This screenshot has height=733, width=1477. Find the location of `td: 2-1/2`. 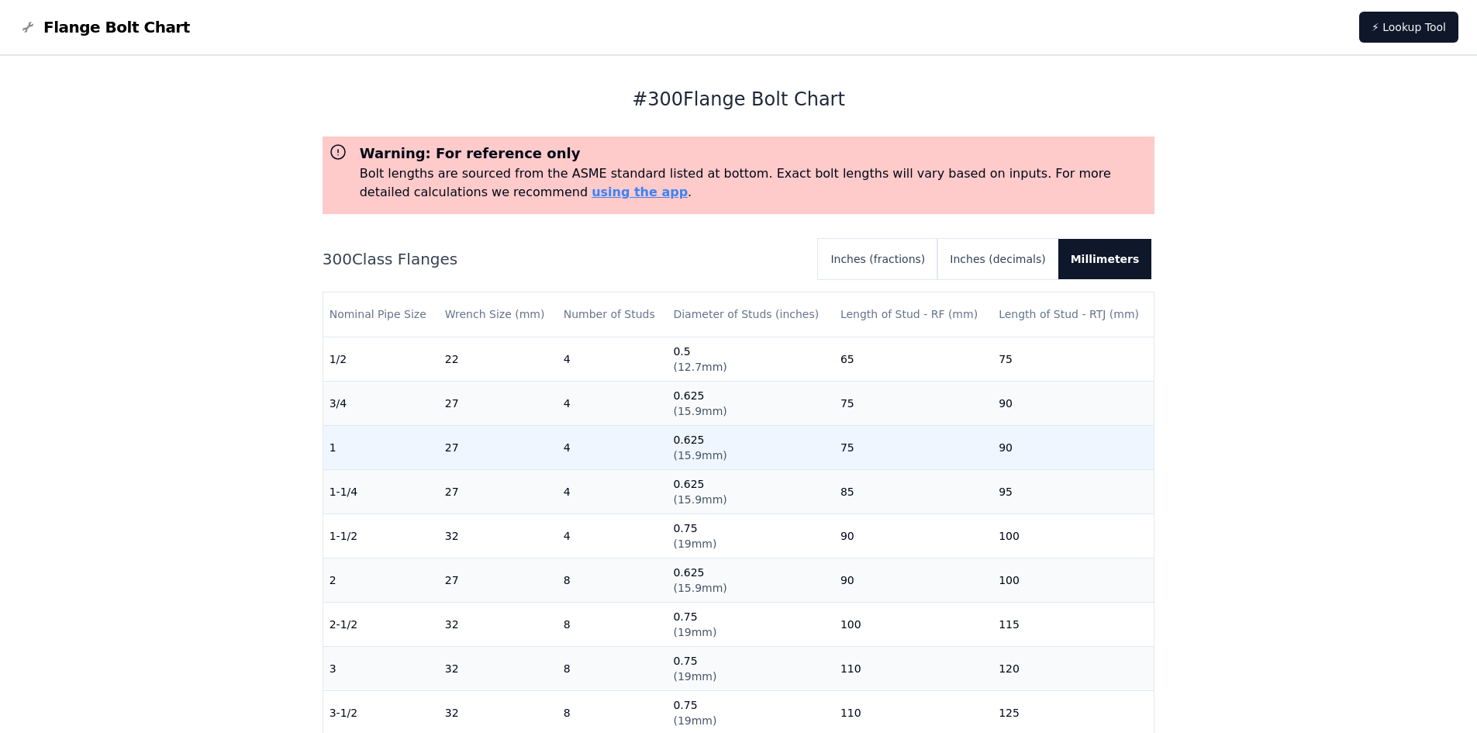

td: 2-1/2 is located at coordinates (381, 623).